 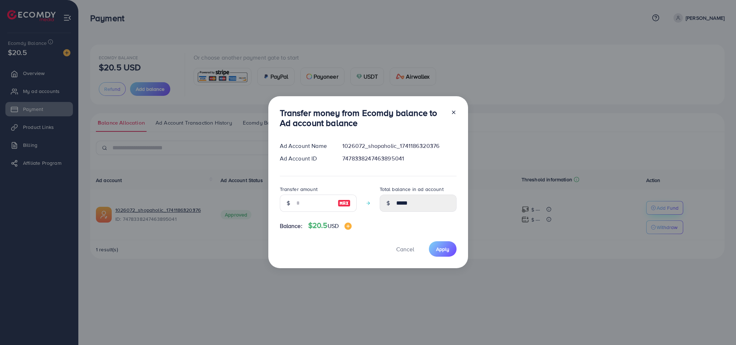 What do you see at coordinates (405, 249) in the screenshot?
I see `button: Cancel` at bounding box center [405, 249].